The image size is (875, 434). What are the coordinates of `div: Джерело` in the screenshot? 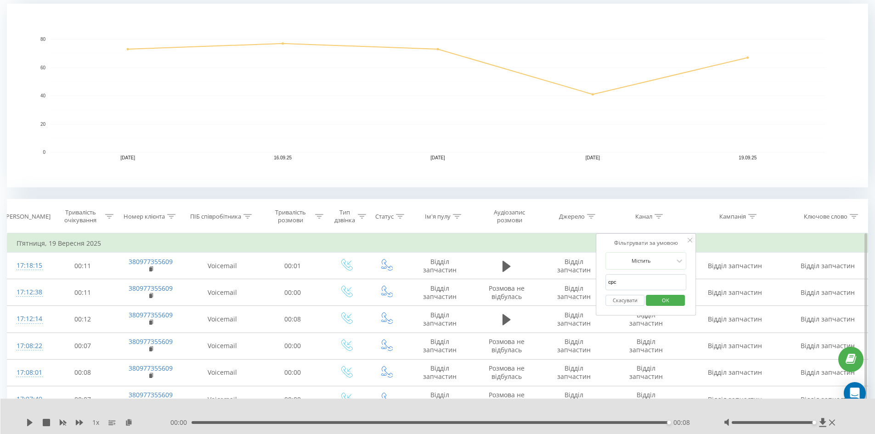 It's located at (572, 216).